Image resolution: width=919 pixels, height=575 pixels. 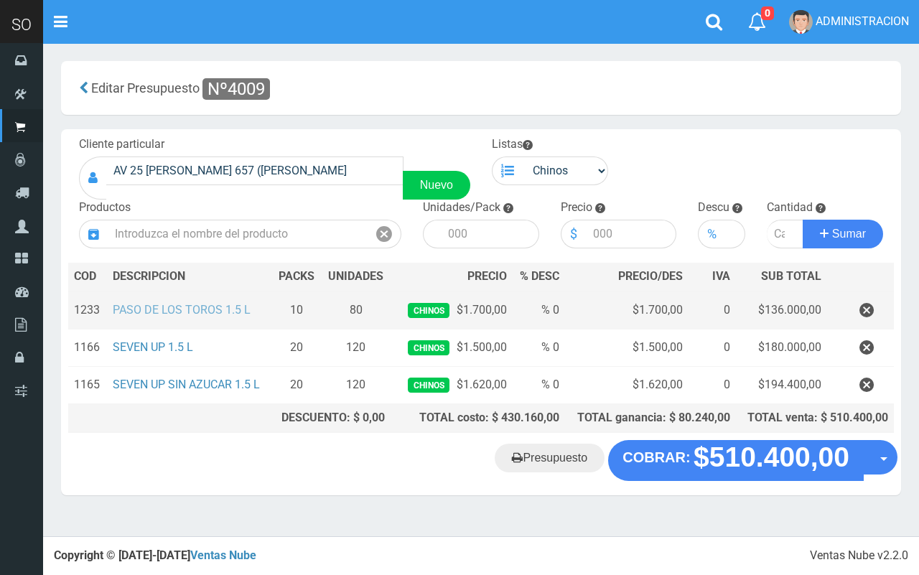 I want to click on td: $136.000,00, so click(x=781, y=310).